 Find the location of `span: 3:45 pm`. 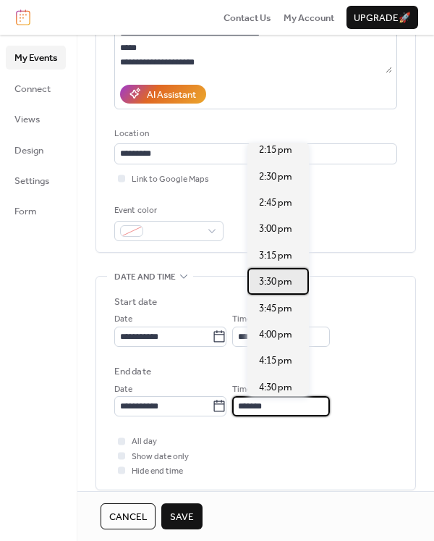

span: 3:45 pm is located at coordinates (276, 308).